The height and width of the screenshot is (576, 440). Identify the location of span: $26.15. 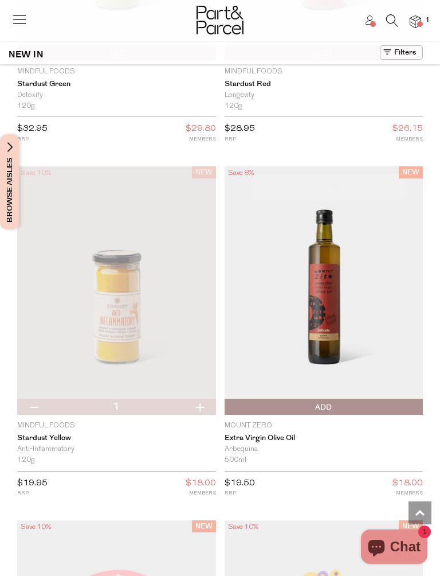
(408, 129).